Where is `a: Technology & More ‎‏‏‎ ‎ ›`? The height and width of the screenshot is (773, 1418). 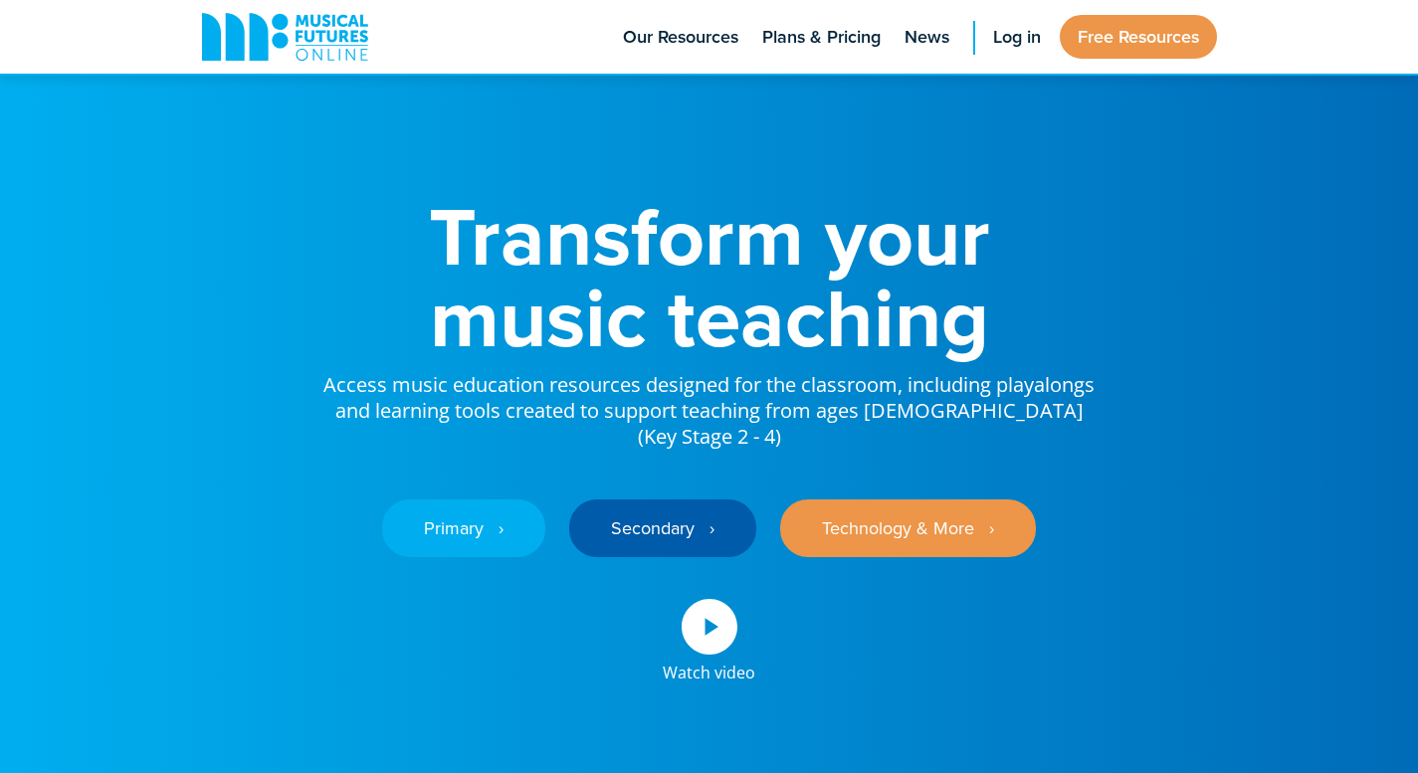
a: Technology & More ‎‏‏‎ ‎ › is located at coordinates (908, 528).